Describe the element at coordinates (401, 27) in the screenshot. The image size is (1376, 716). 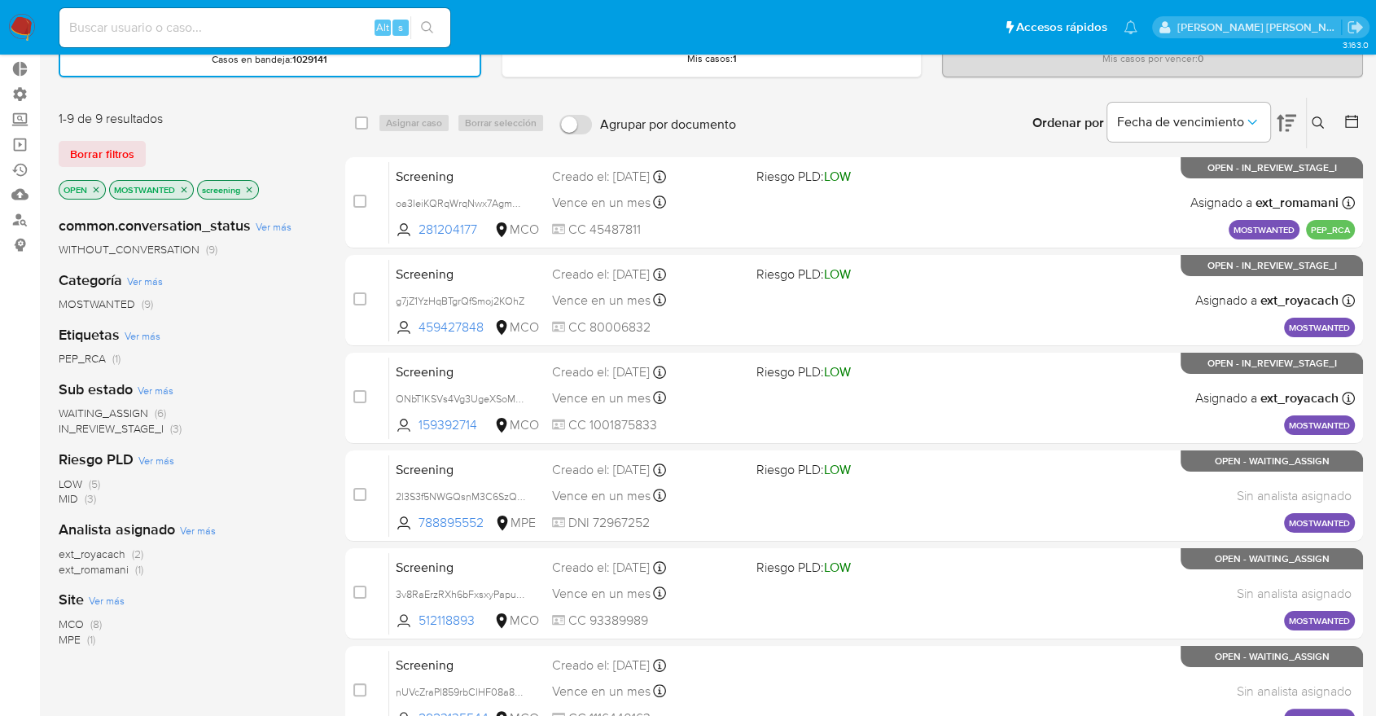
I see `span: s` at that location.